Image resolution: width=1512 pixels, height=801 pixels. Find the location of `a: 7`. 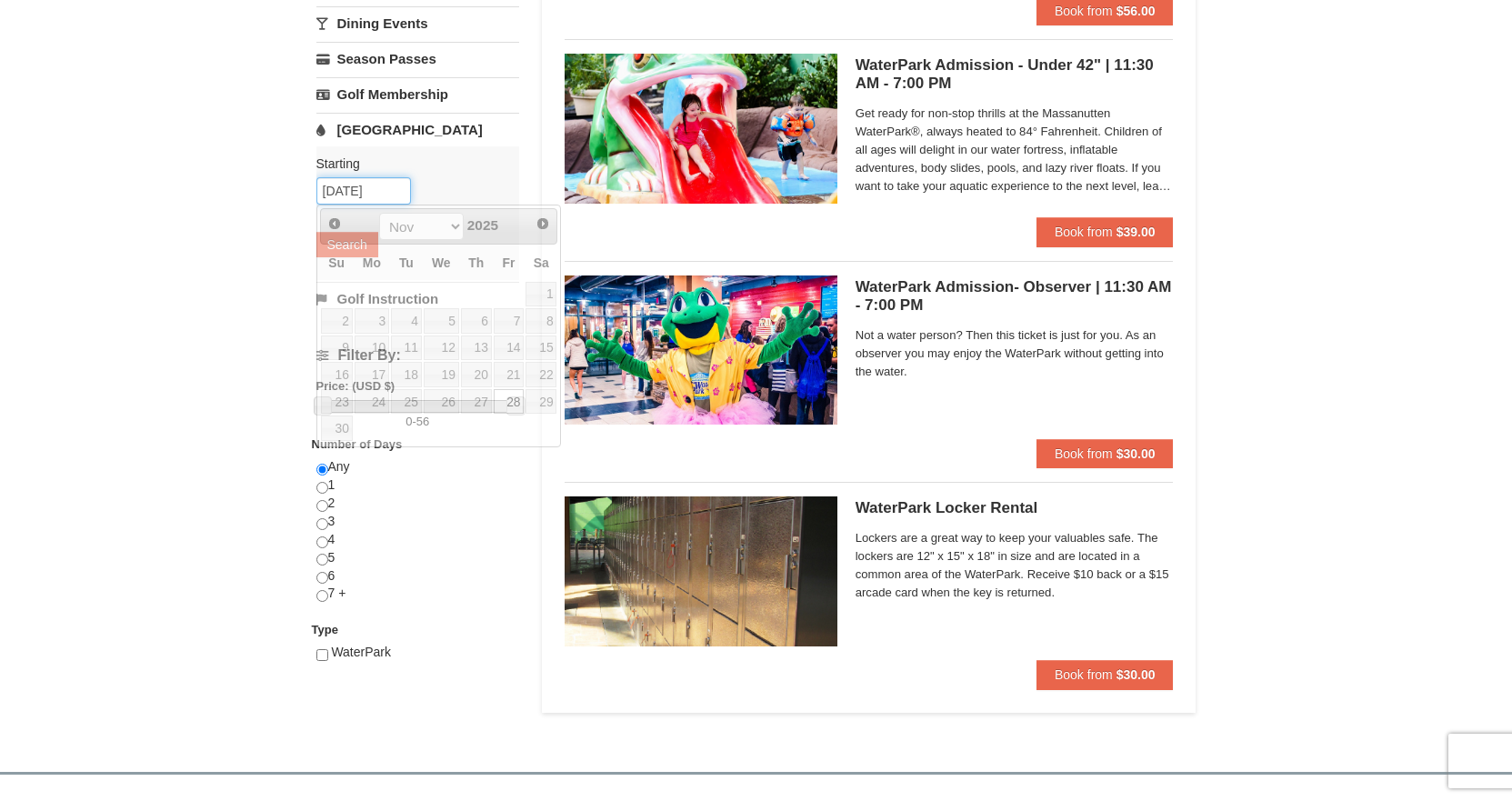

a: 7 is located at coordinates (510, 321).